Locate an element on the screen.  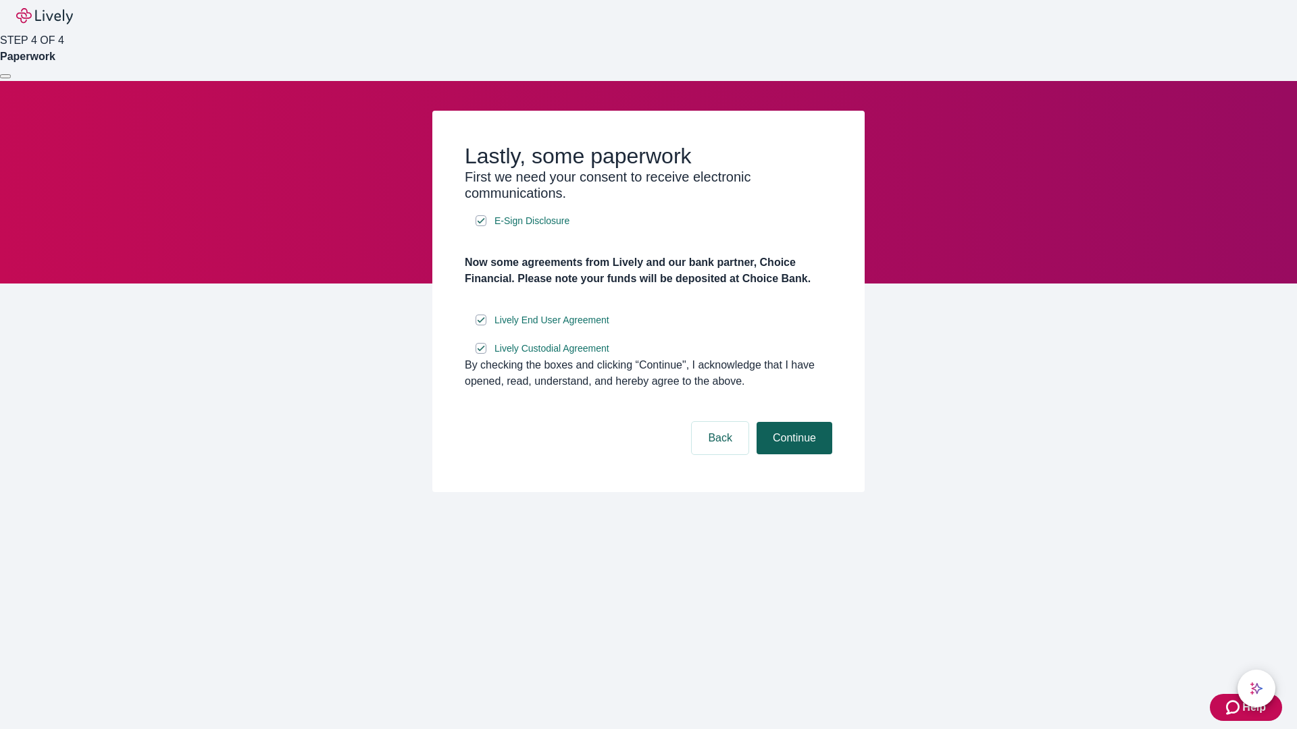
button: Zendesk support iconHelp is located at coordinates (1245, 708).